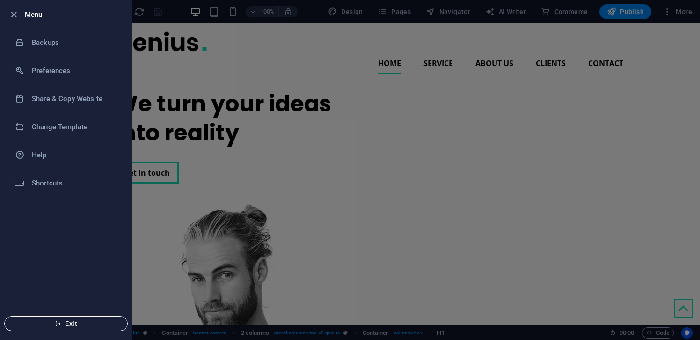  What do you see at coordinates (75, 99) in the screenshot?
I see `h6: Share & Copy Website` at bounding box center [75, 99].